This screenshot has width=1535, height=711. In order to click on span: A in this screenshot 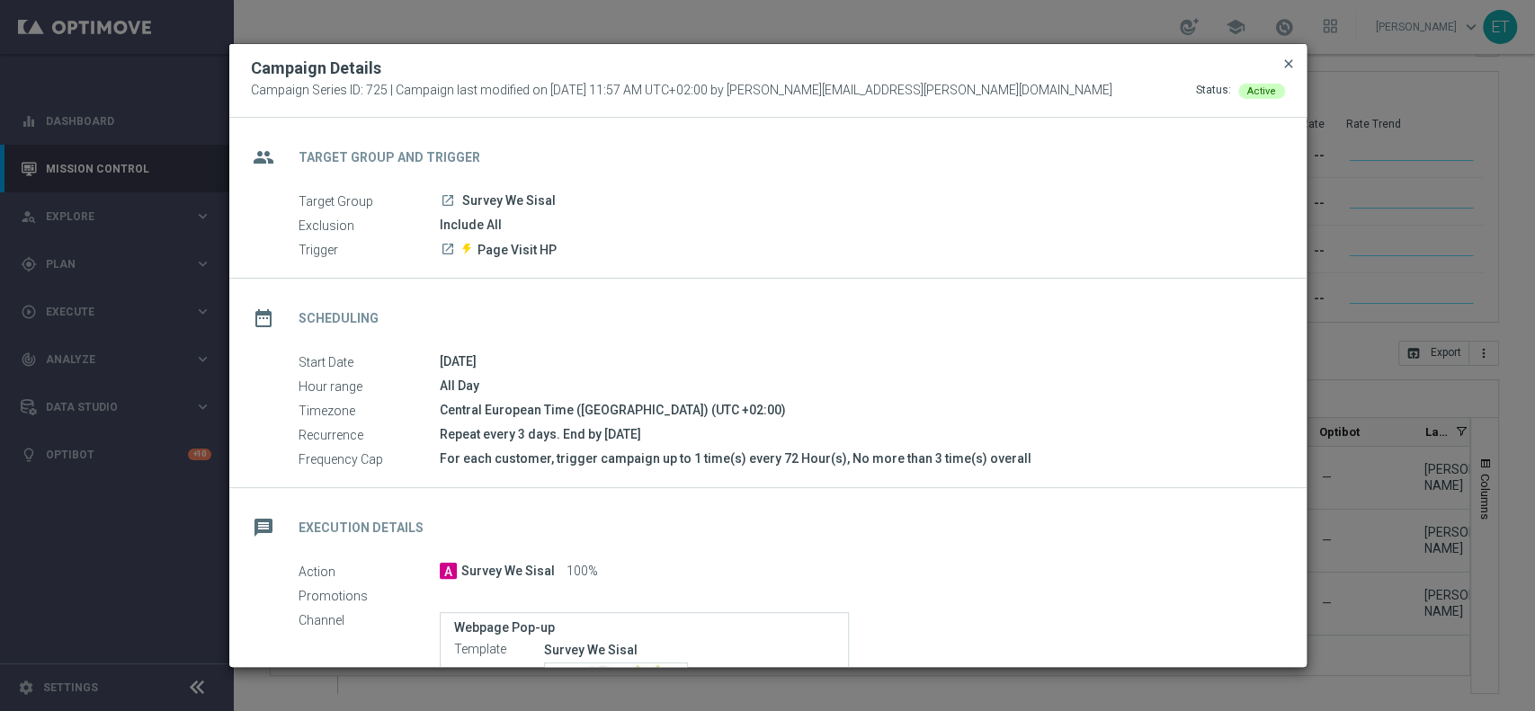, I will do `click(448, 571)`.